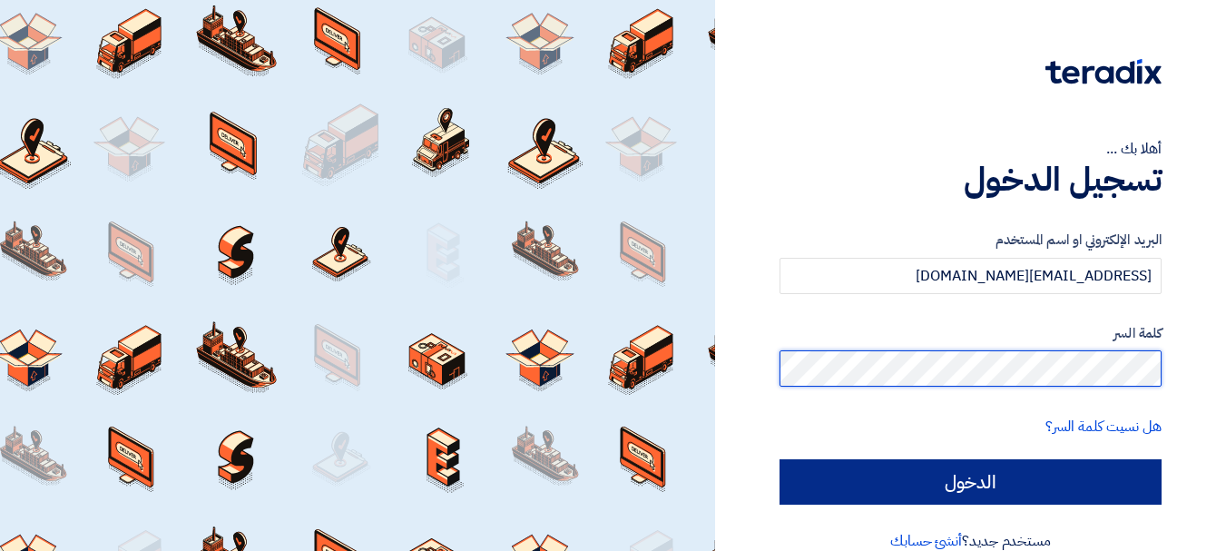 Image resolution: width=1226 pixels, height=551 pixels. Describe the element at coordinates (970, 149) in the screenshot. I see `div: أهلا بك ...` at that location.